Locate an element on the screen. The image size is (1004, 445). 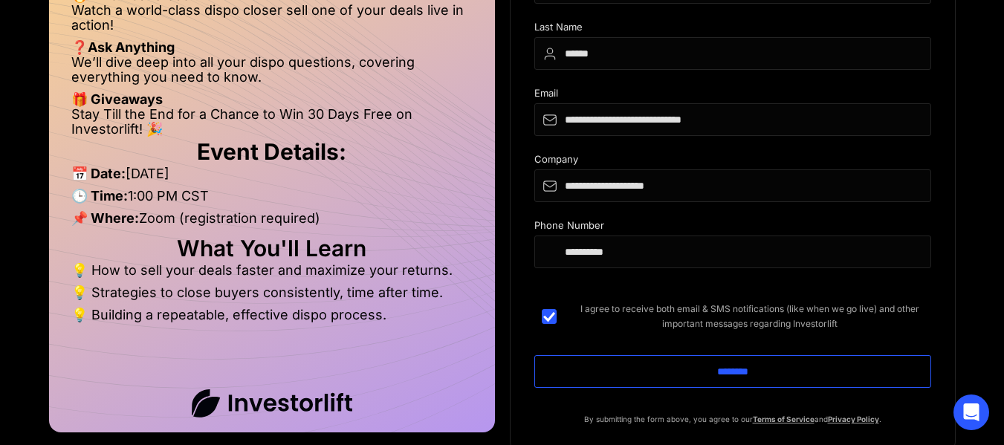
strong: Privacy Policy is located at coordinates (853, 419).